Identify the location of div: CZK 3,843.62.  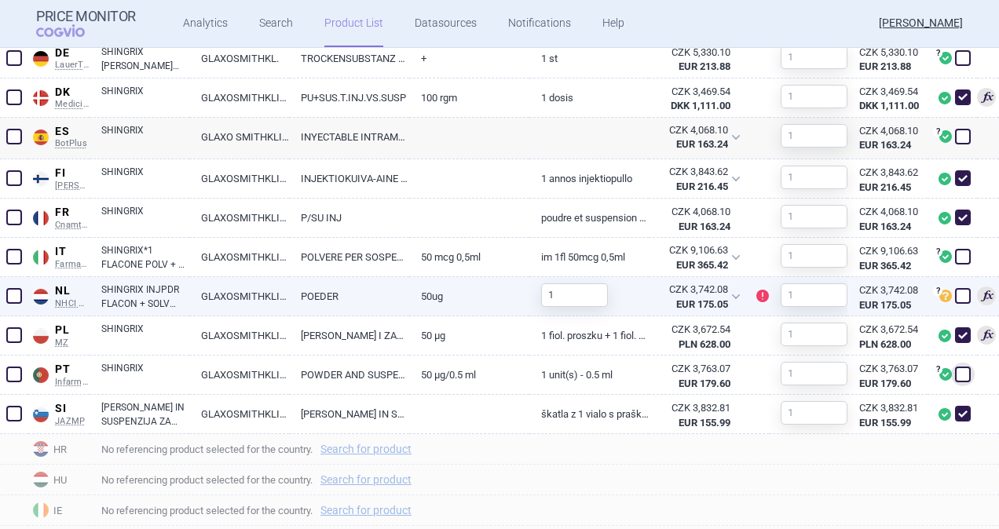
(884, 173).